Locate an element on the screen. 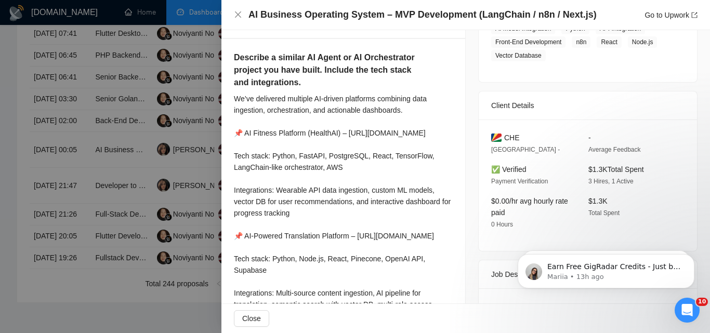 Image resolution: width=710 pixels, height=333 pixels. span: $1.3K Total Spent is located at coordinates (616, 170).